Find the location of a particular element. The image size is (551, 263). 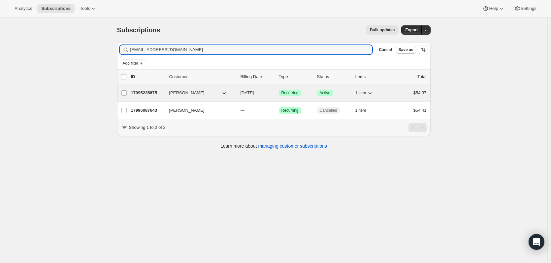

span: Help is located at coordinates (493, 9).